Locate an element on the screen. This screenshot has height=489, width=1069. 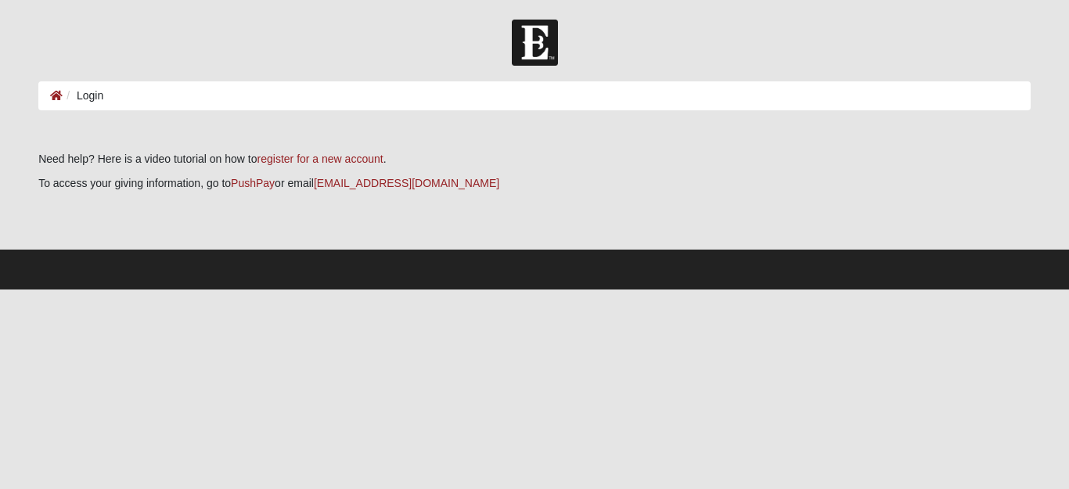
a: PushPay is located at coordinates (253, 183).